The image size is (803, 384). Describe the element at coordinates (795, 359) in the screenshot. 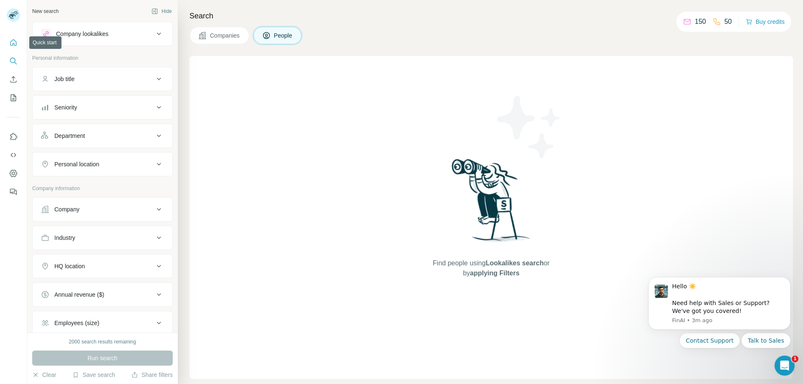

I see `span: 1` at that location.